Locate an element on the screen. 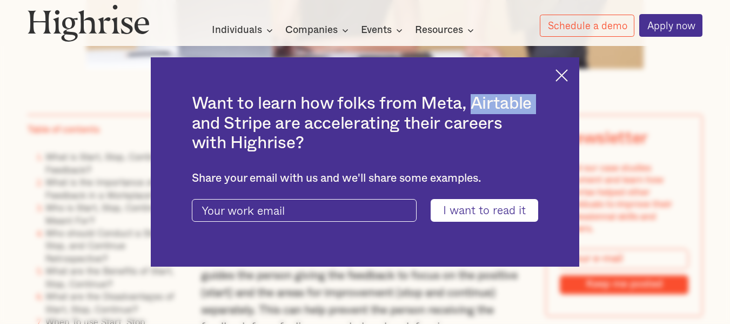 Image resolution: width=730 pixels, height=324 pixels. img: Highrise logo is located at coordinates (89, 23).